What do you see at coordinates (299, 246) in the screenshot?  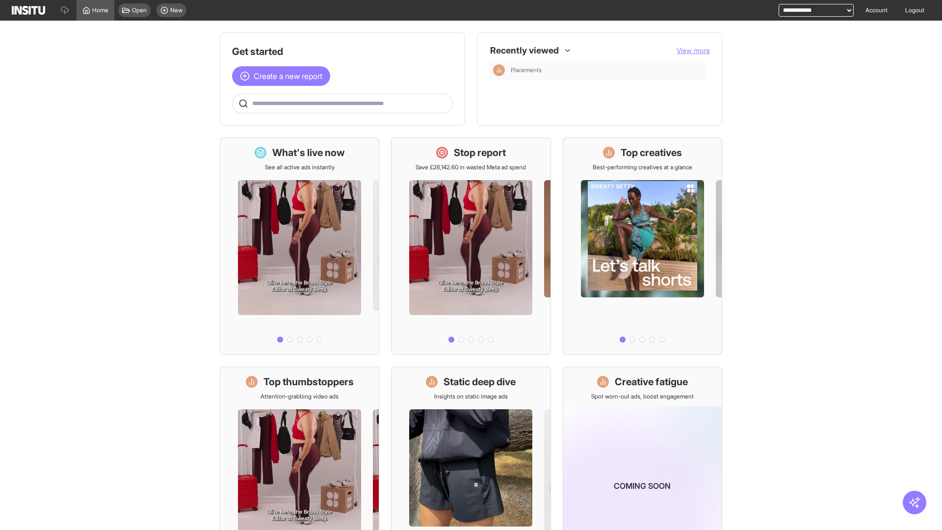 I see `a: What's live nowSee all active ads instantly` at bounding box center [299, 246].